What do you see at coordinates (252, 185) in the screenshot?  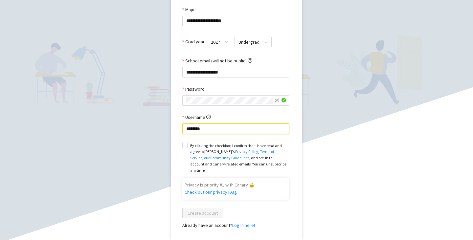 I see `span: lock` at bounding box center [252, 185].